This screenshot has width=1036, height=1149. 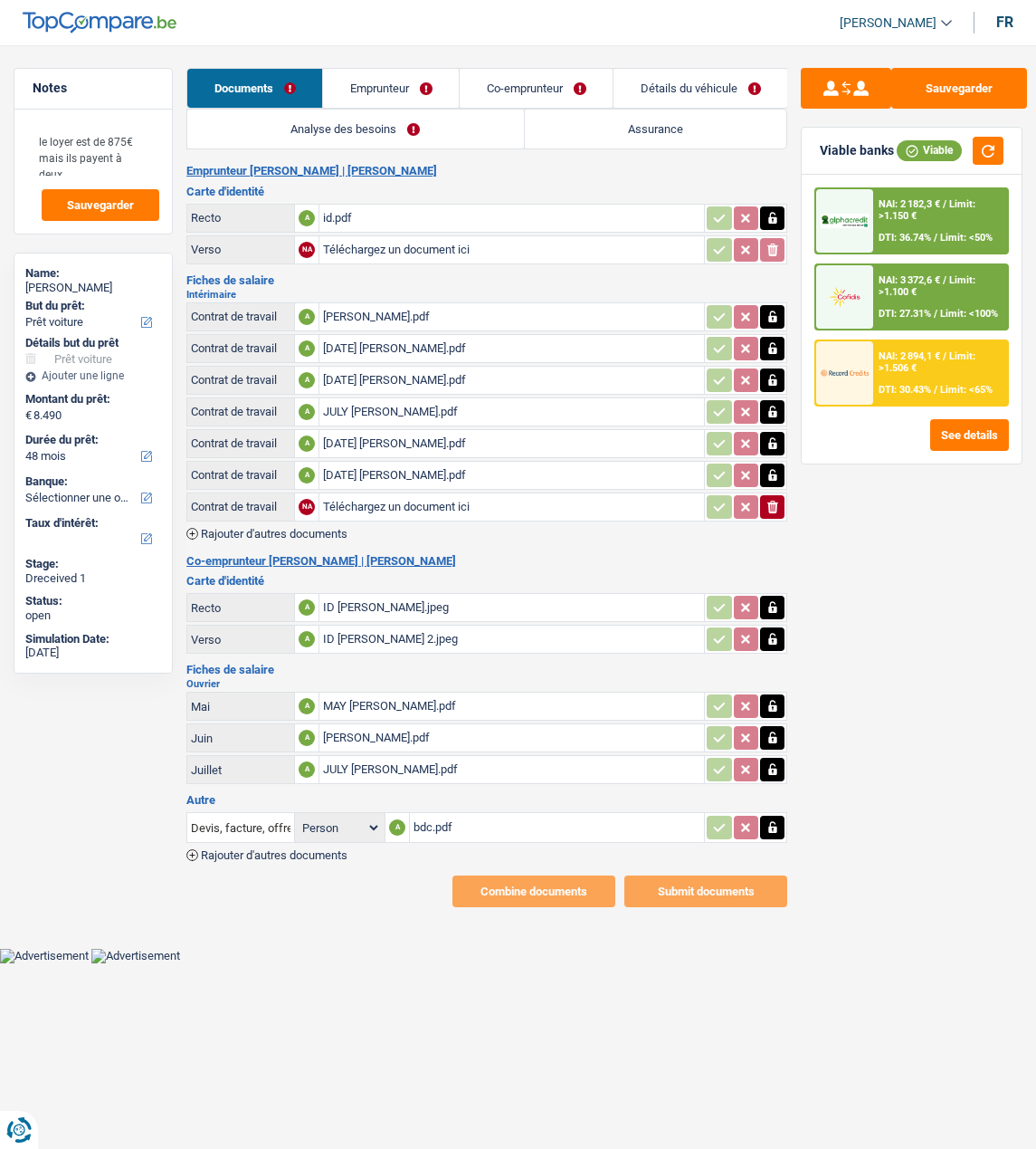 I want to click on div: Status:, so click(x=93, y=601).